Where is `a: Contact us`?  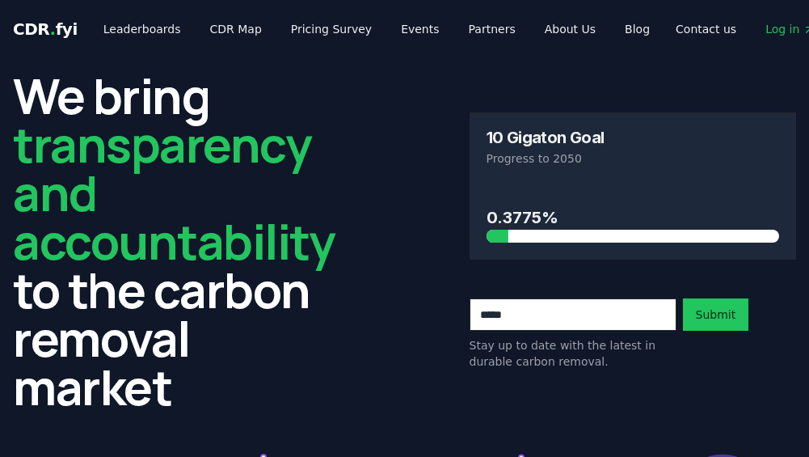
a: Contact us is located at coordinates (706, 29).